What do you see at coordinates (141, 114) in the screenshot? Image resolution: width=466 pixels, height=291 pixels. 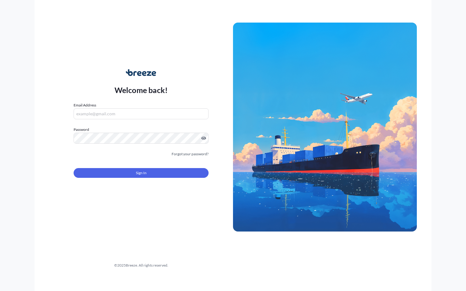 I see `input: example@gmail.com` at bounding box center [141, 114].